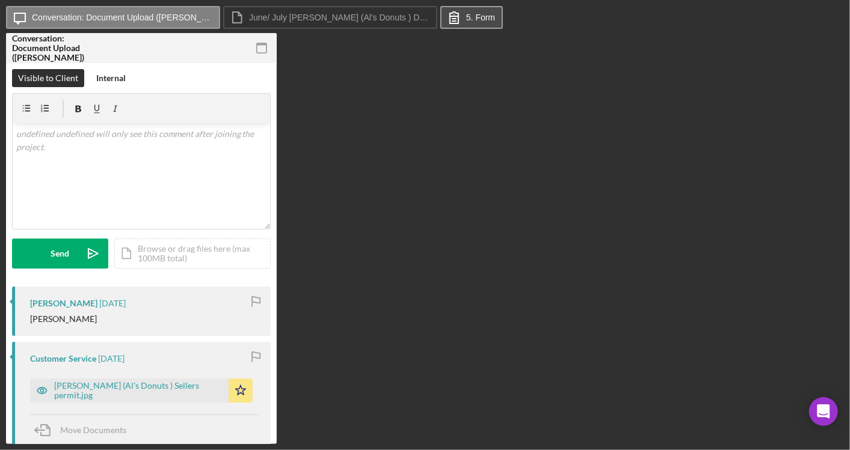 This screenshot has height=450, width=850. Describe the element at coordinates (48, 78) in the screenshot. I see `div: Visible to Client` at that location.